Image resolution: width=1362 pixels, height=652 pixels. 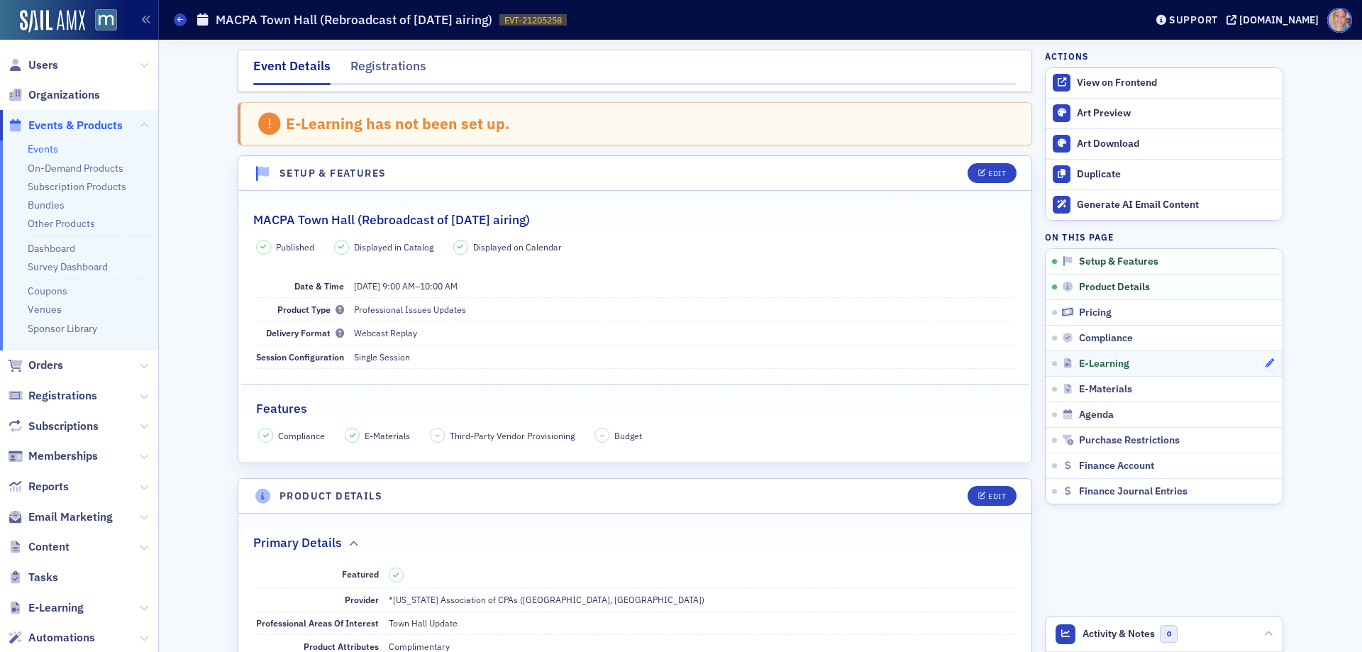 What do you see at coordinates (63, 426) in the screenshot?
I see `span: Subscriptions` at bounding box center [63, 426].